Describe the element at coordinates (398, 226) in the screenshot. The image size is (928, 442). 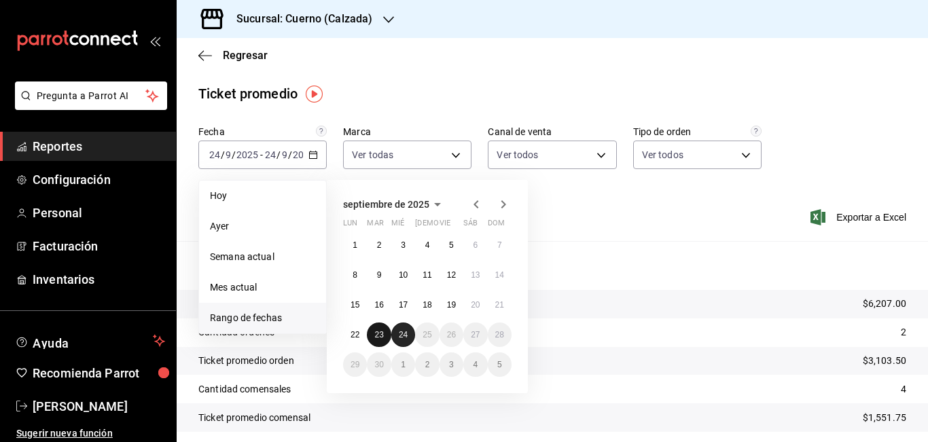
I see `abbr: miércoles` at that location.